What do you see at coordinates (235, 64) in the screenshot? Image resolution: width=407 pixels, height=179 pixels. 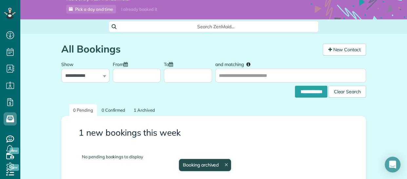 I see `label: and matching` at bounding box center [235, 64].